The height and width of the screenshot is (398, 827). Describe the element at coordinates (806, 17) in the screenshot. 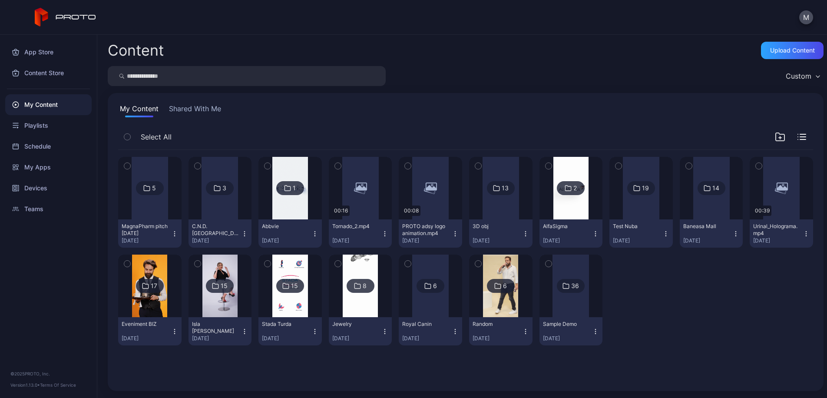

I see `button: M` at that location.